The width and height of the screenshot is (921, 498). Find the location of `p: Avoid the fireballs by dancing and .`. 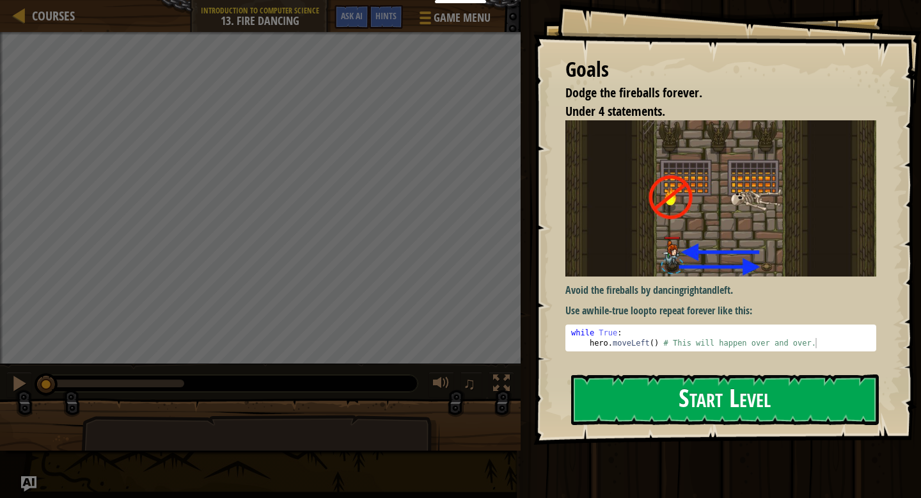

p: Avoid the fireballs by dancing and . is located at coordinates (721, 290).